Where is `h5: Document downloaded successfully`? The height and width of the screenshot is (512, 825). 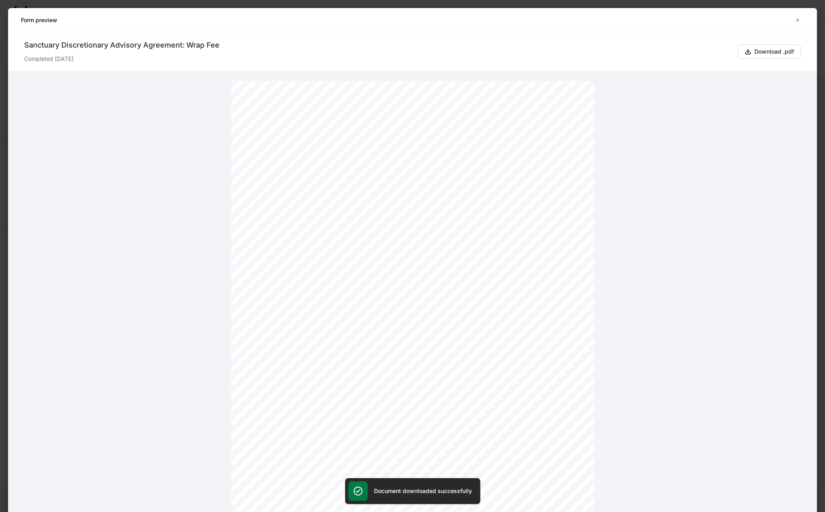
h5: Document downloaded successfully is located at coordinates (423, 491).